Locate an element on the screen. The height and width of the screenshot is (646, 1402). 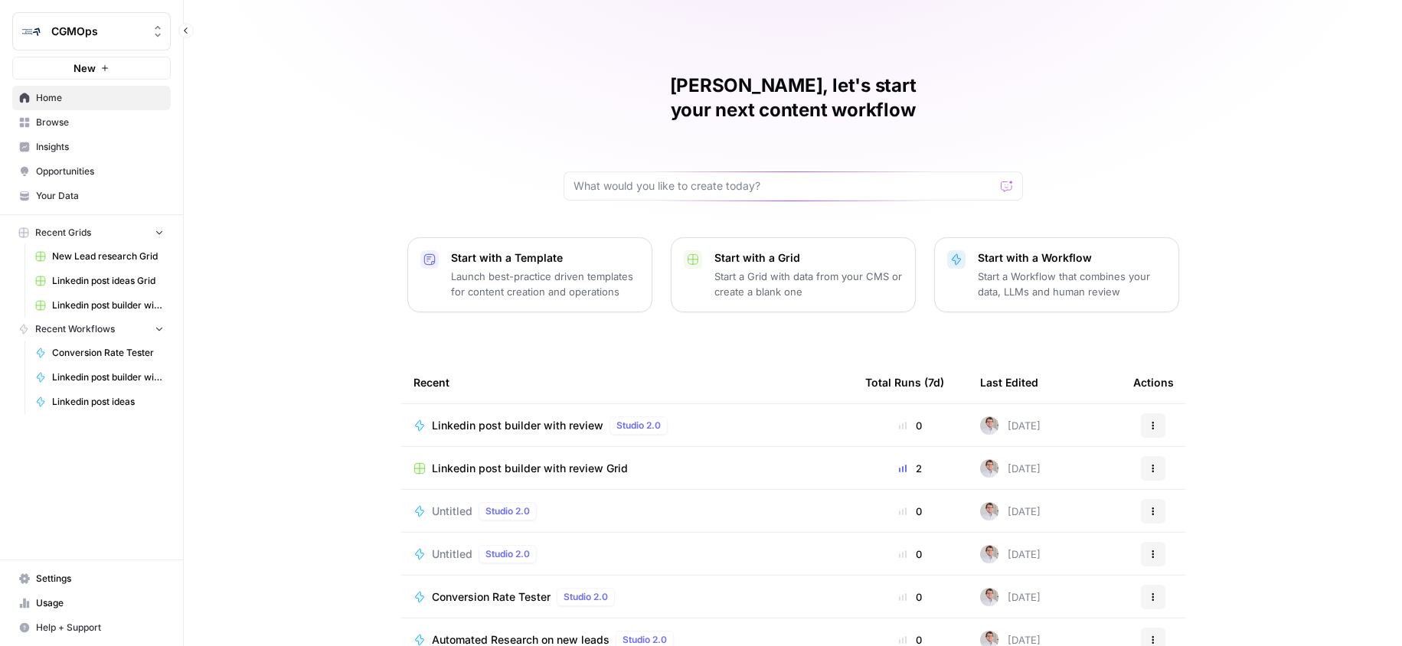
a: Opportunities is located at coordinates (91, 172).